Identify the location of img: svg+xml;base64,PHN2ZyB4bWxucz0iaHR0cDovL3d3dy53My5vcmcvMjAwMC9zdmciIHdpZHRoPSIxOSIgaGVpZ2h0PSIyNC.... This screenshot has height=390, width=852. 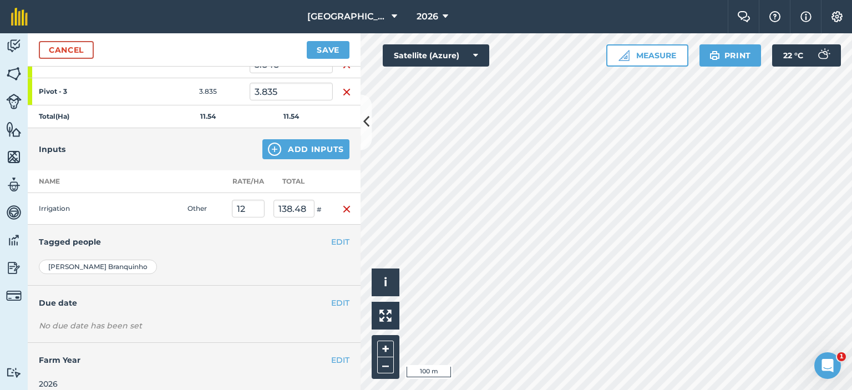
(715, 55).